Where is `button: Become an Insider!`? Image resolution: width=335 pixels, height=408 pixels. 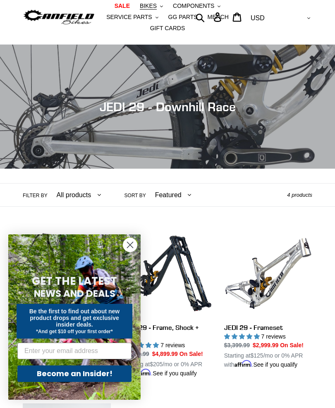 button: Become an Insider! is located at coordinates (74, 374).